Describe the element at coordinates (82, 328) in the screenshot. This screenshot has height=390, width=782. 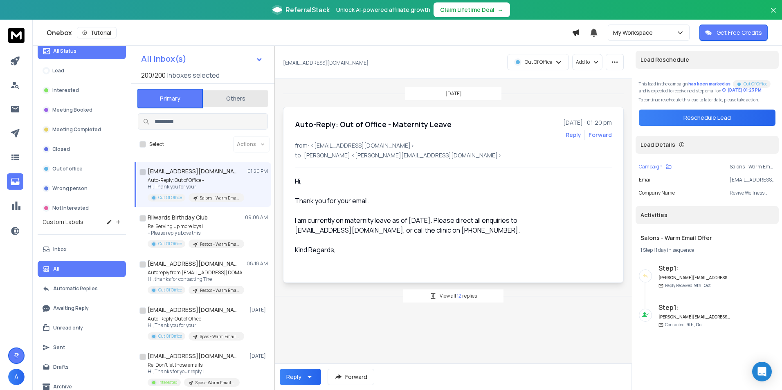
I see `button: Unread only` at that location.